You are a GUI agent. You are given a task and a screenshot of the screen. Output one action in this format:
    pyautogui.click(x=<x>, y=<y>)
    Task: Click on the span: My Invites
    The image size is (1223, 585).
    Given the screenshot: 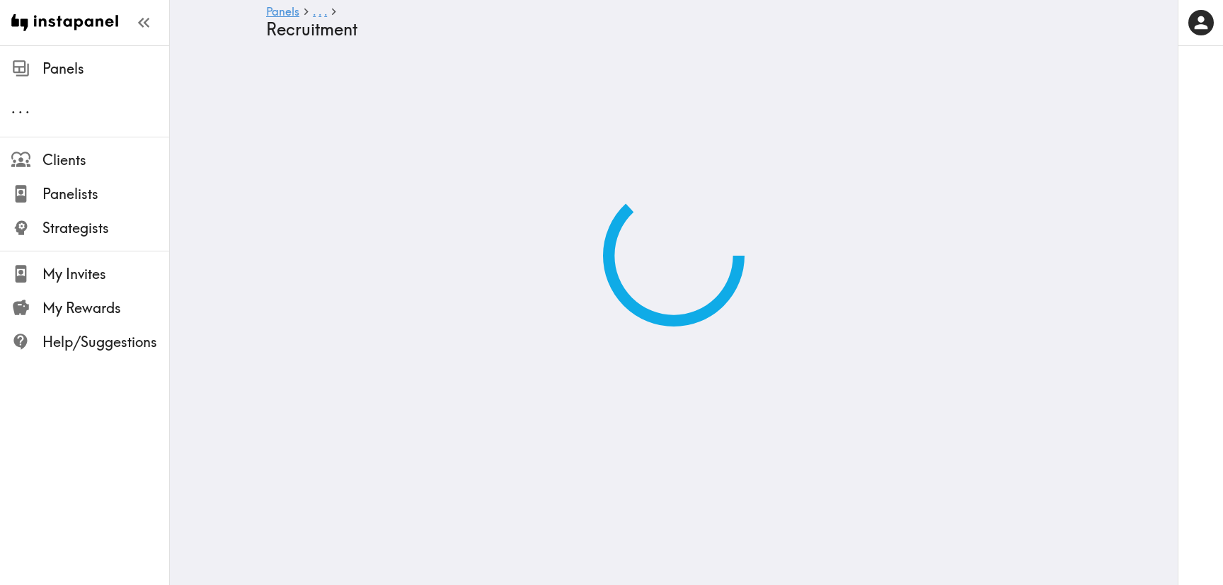 What is the action you would take?
    pyautogui.click(x=105, y=274)
    